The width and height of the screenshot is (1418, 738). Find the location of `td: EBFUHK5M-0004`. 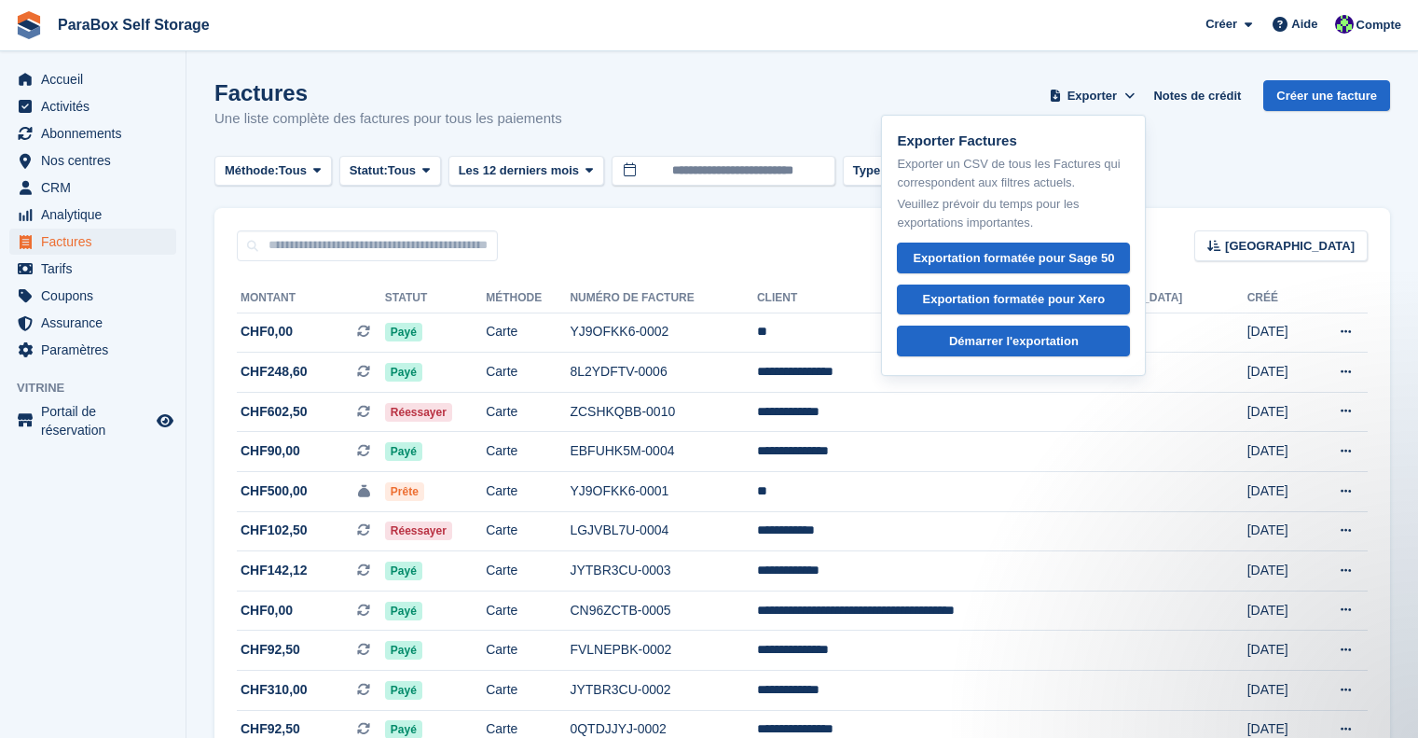

td: EBFUHK5M-0004 is located at coordinates (663, 451).